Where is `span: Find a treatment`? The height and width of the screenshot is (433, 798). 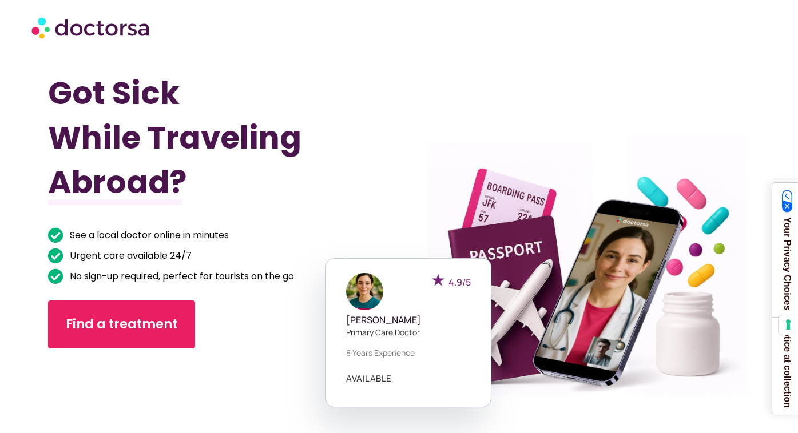 span: Find a treatment is located at coordinates (121, 325).